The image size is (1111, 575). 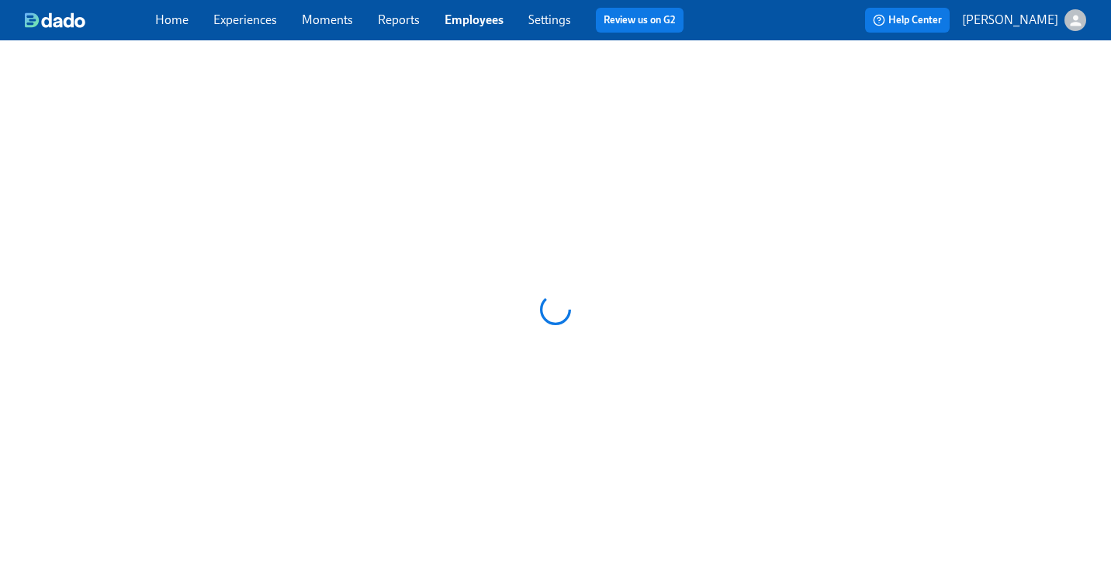 I want to click on a: Employees, so click(x=474, y=19).